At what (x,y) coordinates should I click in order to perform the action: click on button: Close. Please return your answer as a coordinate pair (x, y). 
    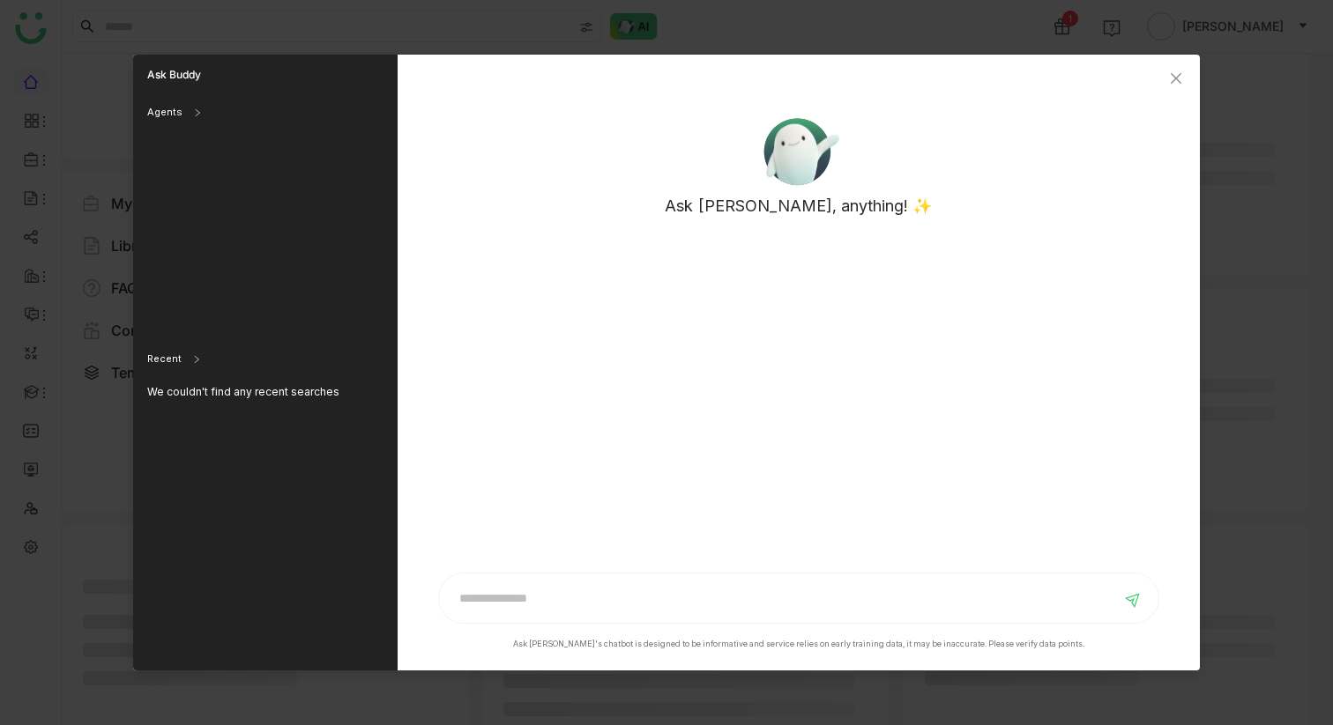
    Looking at the image, I should click on (1176, 78).